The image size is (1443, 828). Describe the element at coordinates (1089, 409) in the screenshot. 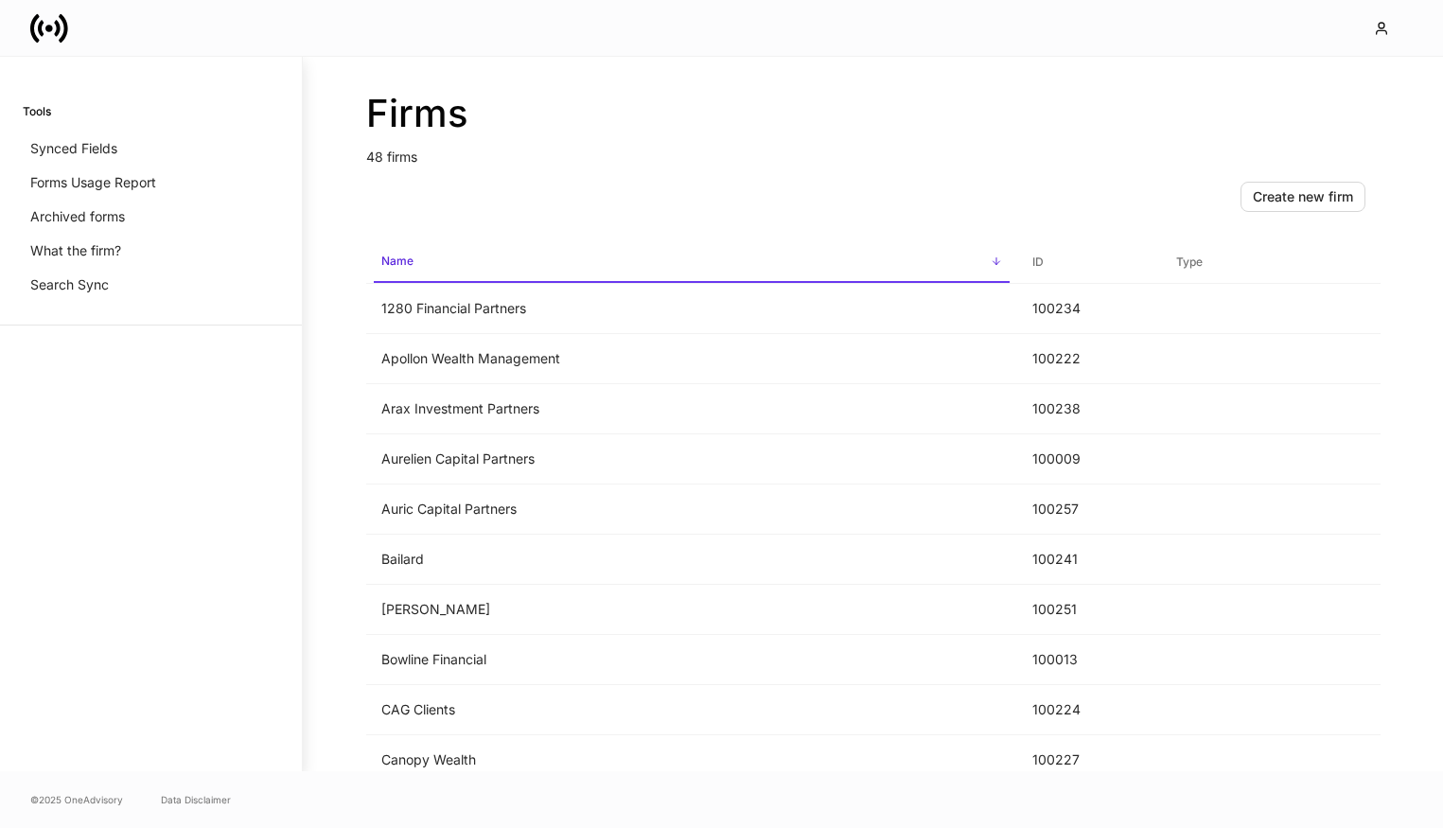

I see `td: 100238` at that location.